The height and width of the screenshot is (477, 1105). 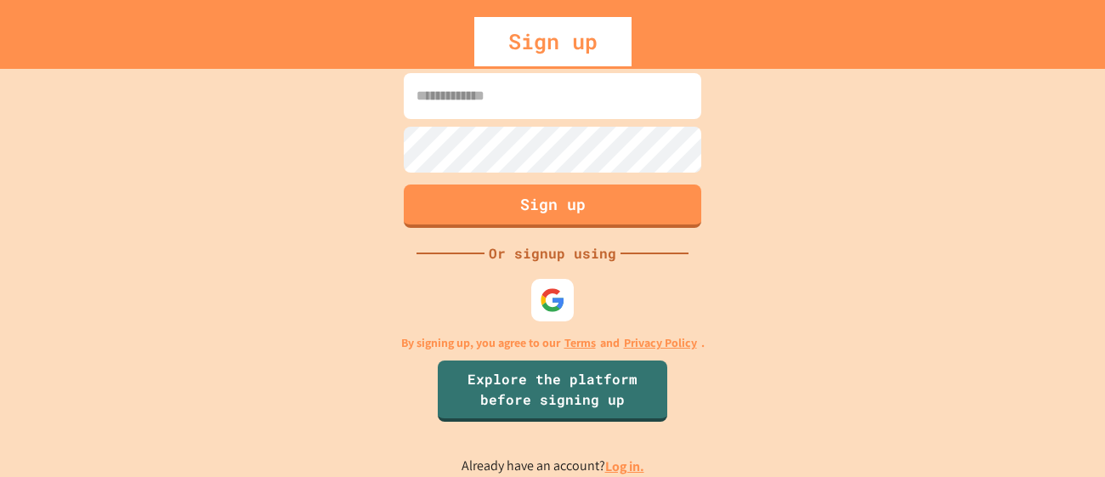 What do you see at coordinates (552, 300) in the screenshot?
I see `img: google-icon.svg` at bounding box center [552, 300].